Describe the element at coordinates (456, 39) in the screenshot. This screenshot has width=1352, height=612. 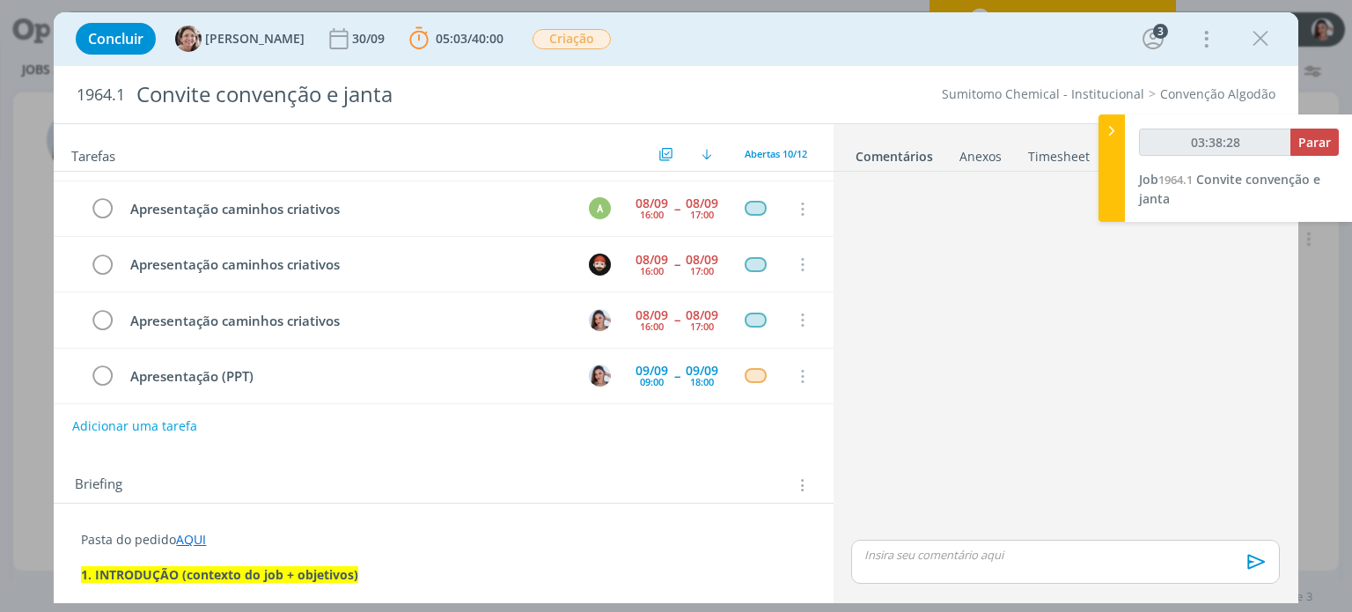
I see `button: 05:03/40:00` at that location.